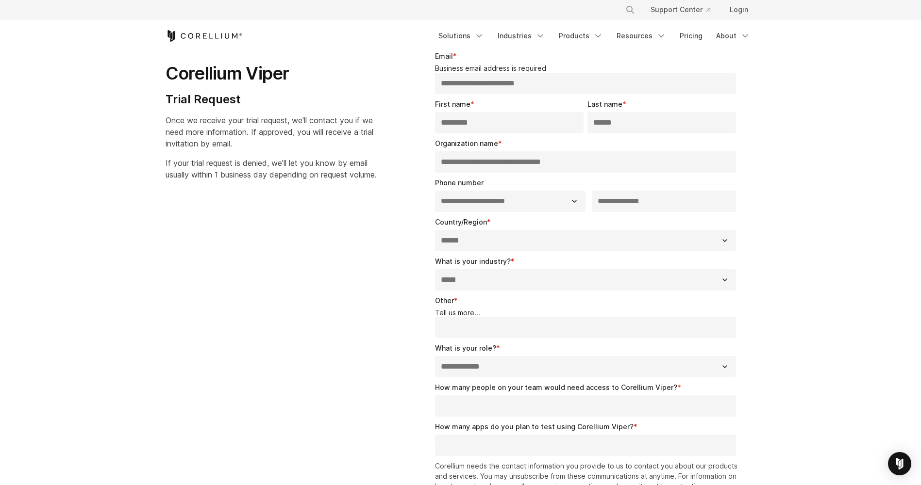 The height and width of the screenshot is (485, 921). I want to click on span: If your trial request is denied, we'll let you know by email usually within 1 business day depend..., so click(271, 169).